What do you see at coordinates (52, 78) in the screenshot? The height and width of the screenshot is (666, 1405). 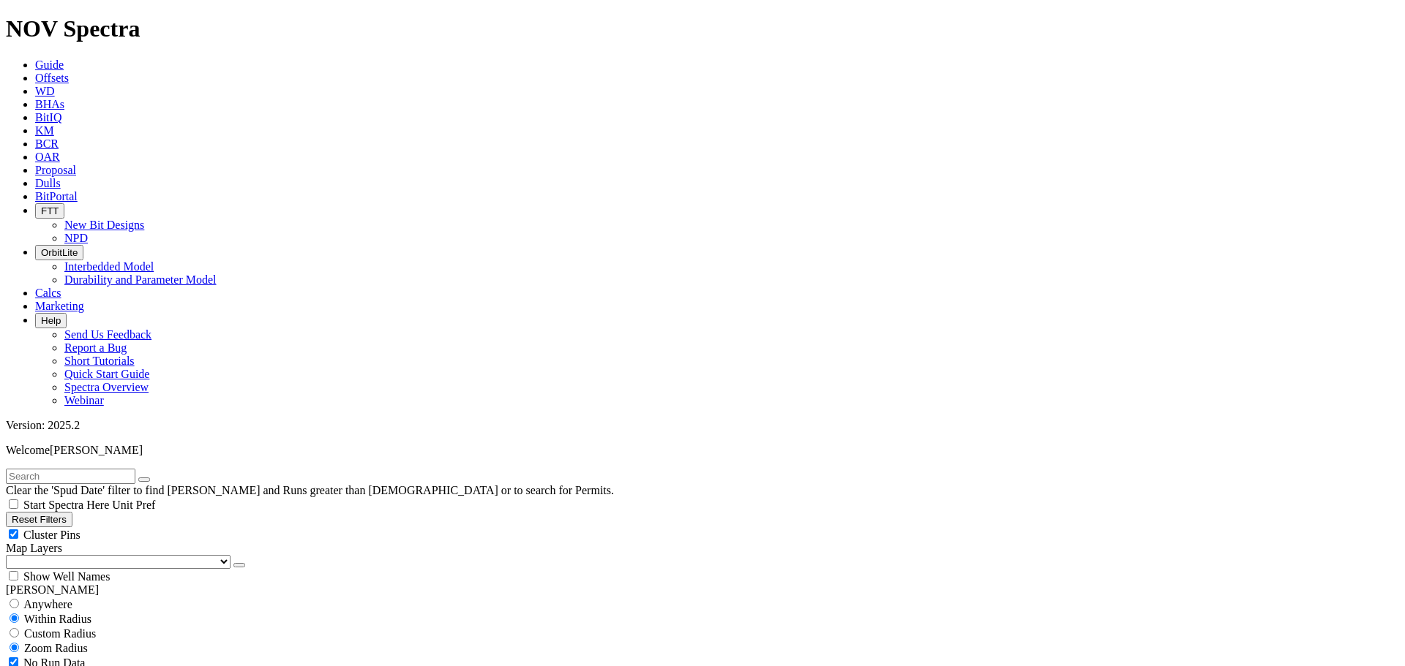 I see `span: Offsets` at bounding box center [52, 78].